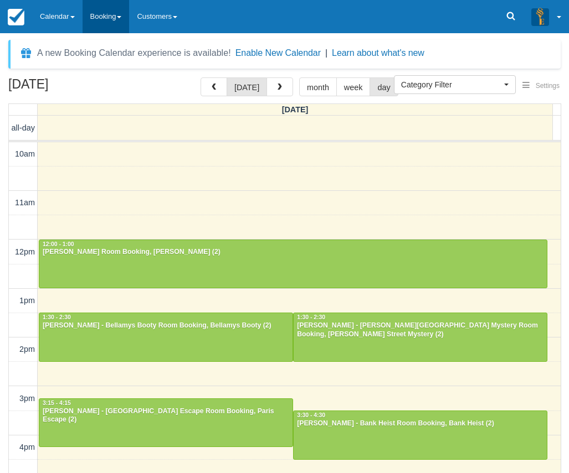 Image resolution: width=569 pixels, height=473 pixels. I want to click on img: A3, so click(540, 17).